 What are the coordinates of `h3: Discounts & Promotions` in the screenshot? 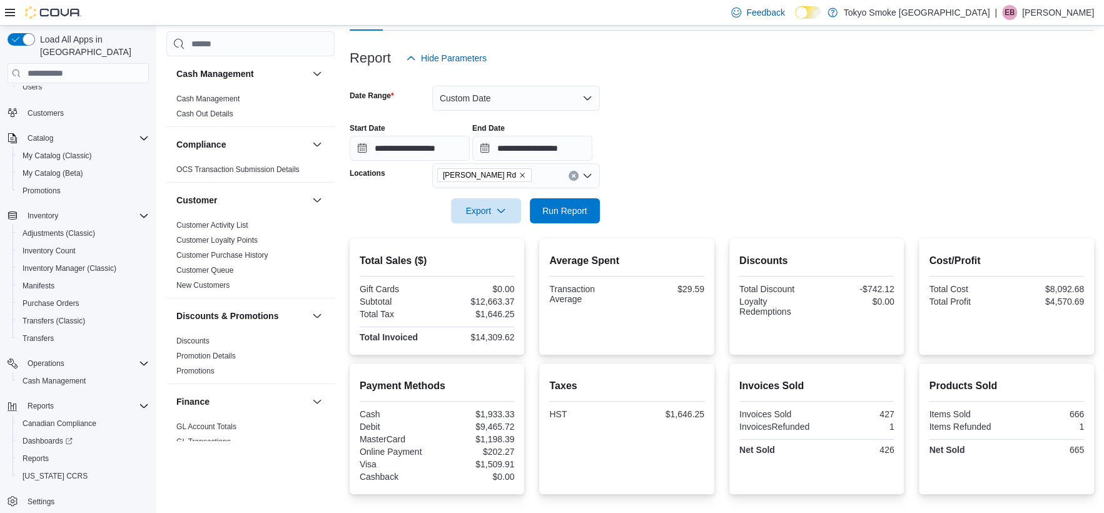 It's located at (227, 316).